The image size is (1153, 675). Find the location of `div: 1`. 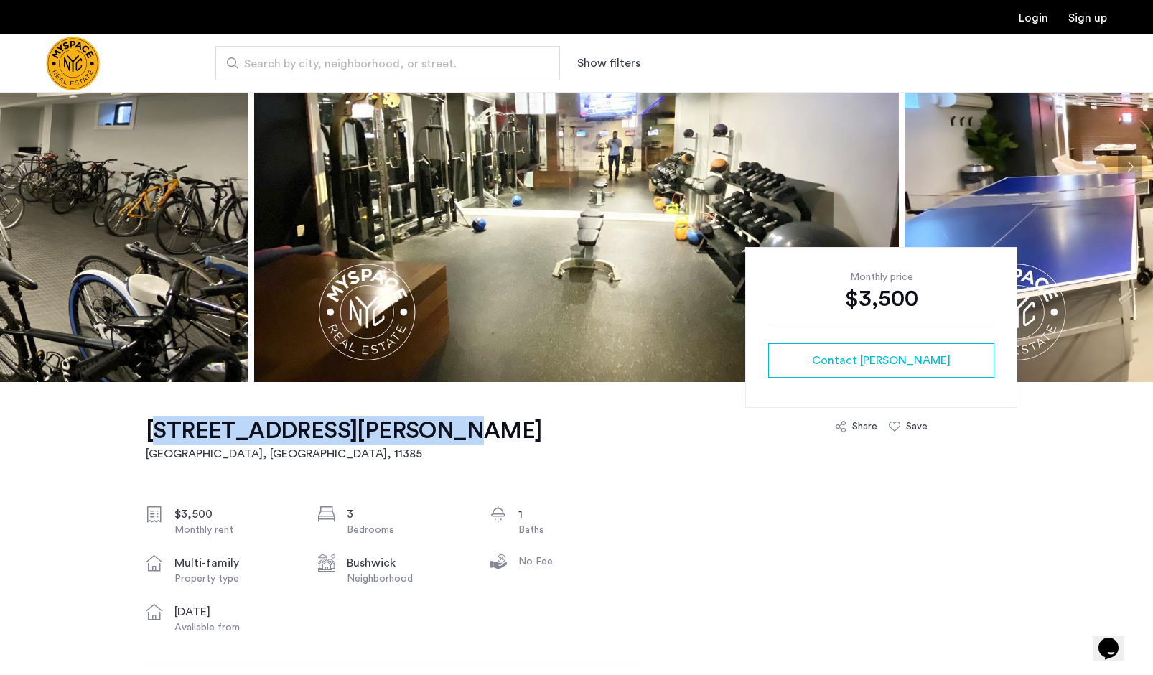

div: 1 is located at coordinates (579, 514).